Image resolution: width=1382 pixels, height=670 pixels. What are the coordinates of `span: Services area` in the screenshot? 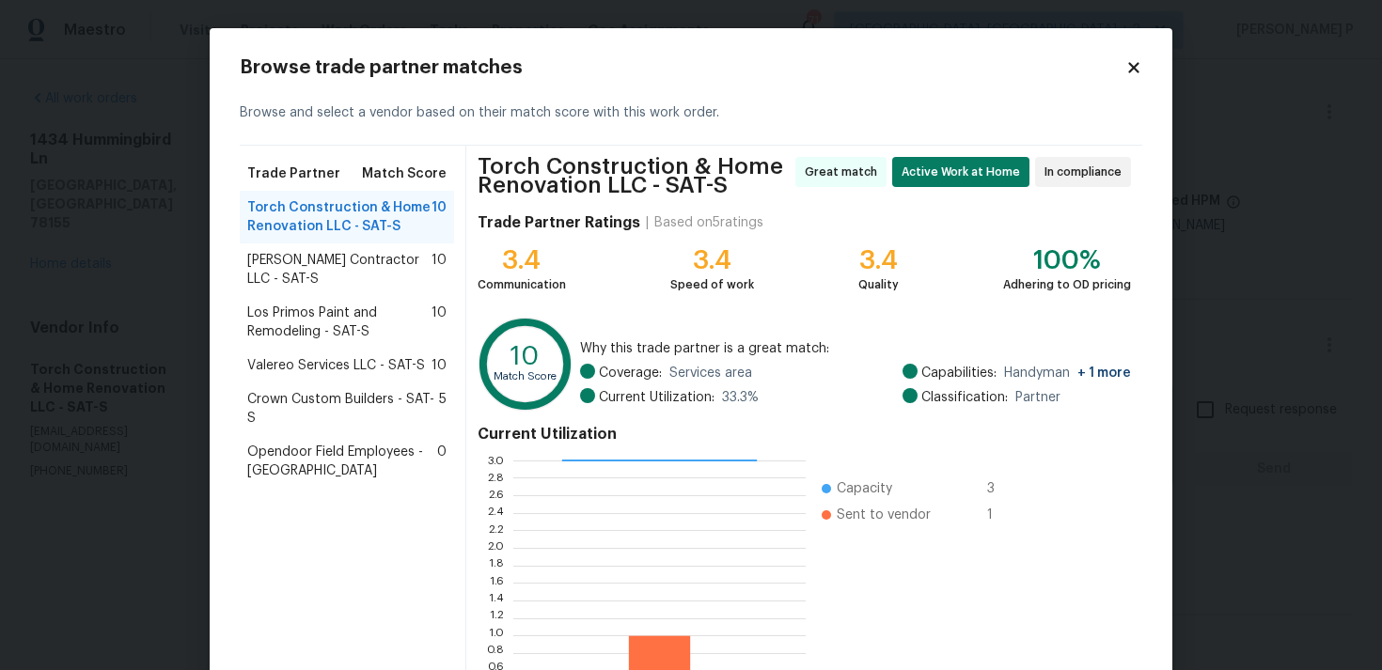 It's located at (711, 373).